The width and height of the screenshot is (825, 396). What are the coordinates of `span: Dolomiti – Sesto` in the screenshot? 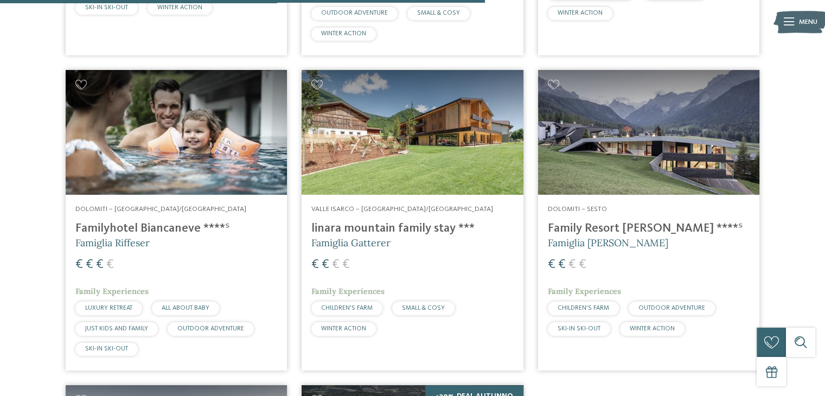 It's located at (577, 209).